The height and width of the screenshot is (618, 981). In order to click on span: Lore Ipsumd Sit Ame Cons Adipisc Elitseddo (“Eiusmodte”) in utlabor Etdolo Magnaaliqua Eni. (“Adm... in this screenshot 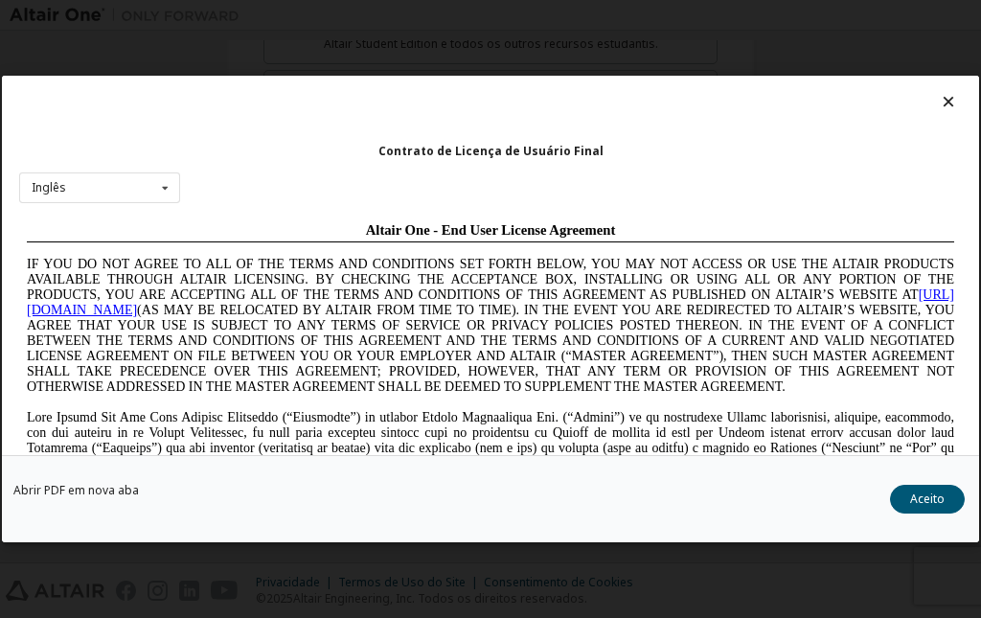, I will do `click(471, 271)`.